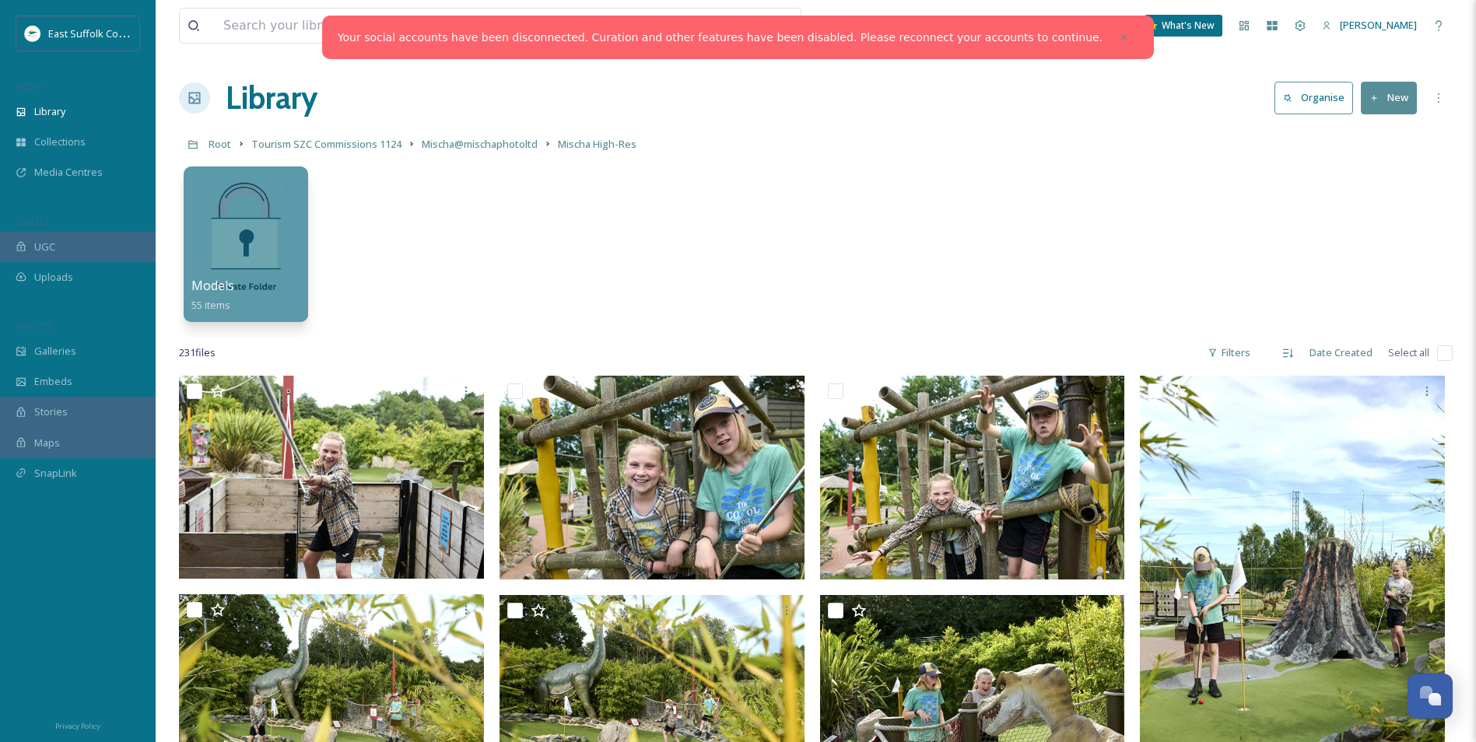  I want to click on div: Filters, so click(1228, 352).